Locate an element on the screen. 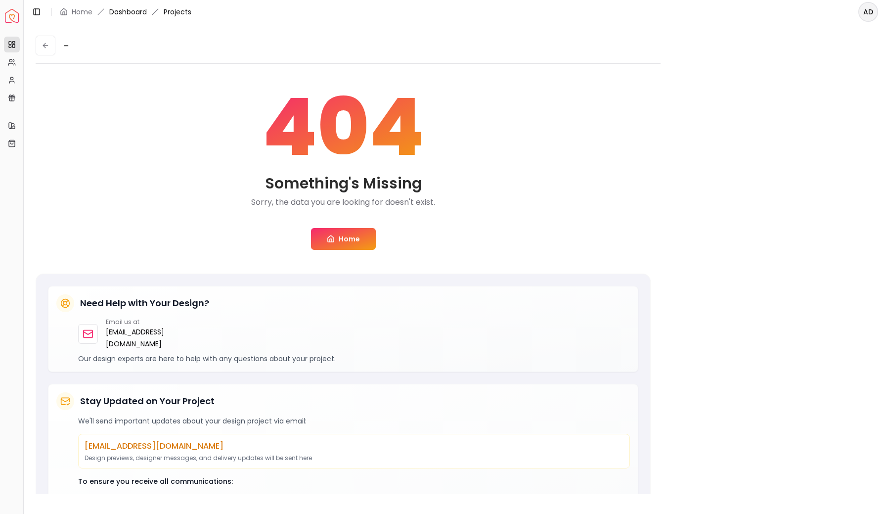  h2: Something's Missing is located at coordinates (343, 183).